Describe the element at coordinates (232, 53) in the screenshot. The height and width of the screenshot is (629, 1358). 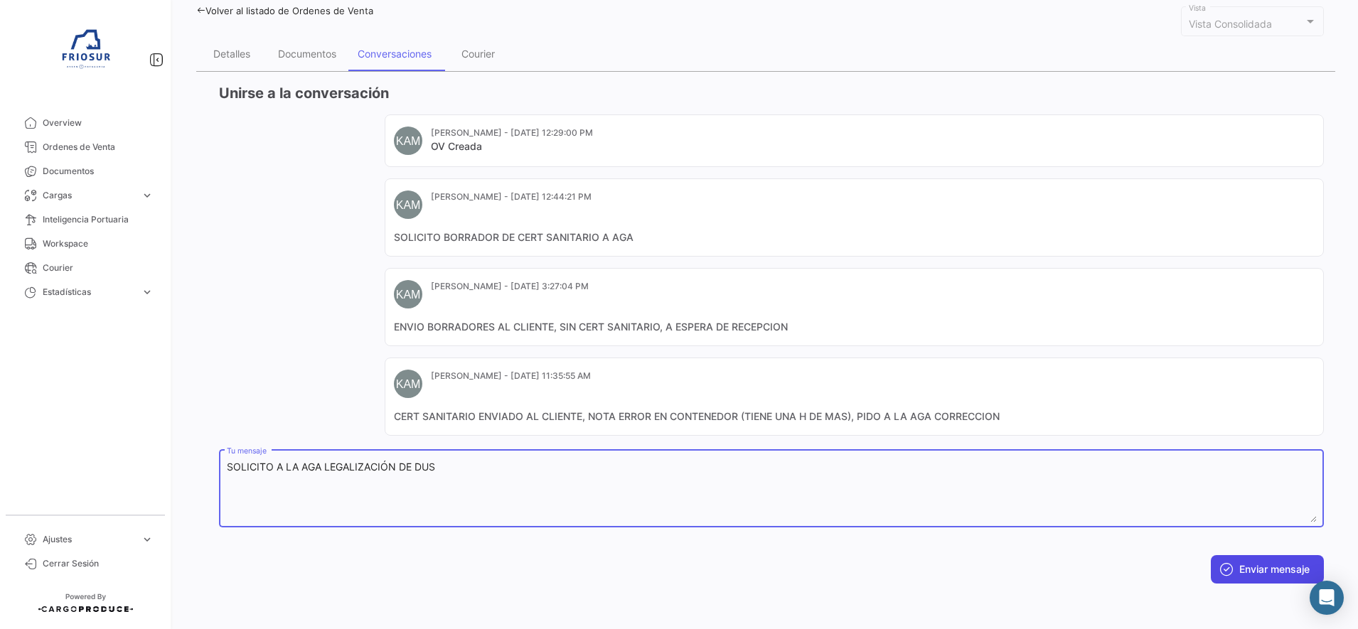
I see `div: Detalles` at that location.